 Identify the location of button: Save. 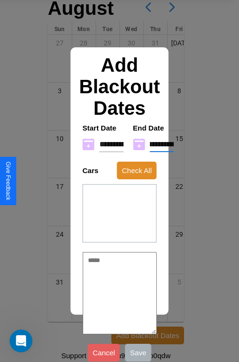
(138, 353).